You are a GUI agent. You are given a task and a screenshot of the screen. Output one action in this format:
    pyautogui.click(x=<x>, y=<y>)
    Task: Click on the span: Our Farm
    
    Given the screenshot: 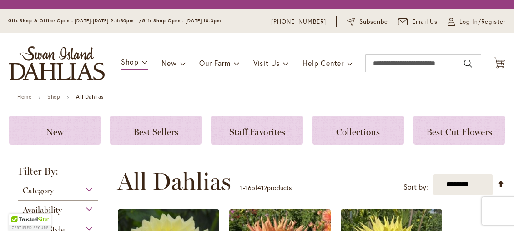 What is the action you would take?
    pyautogui.click(x=215, y=63)
    